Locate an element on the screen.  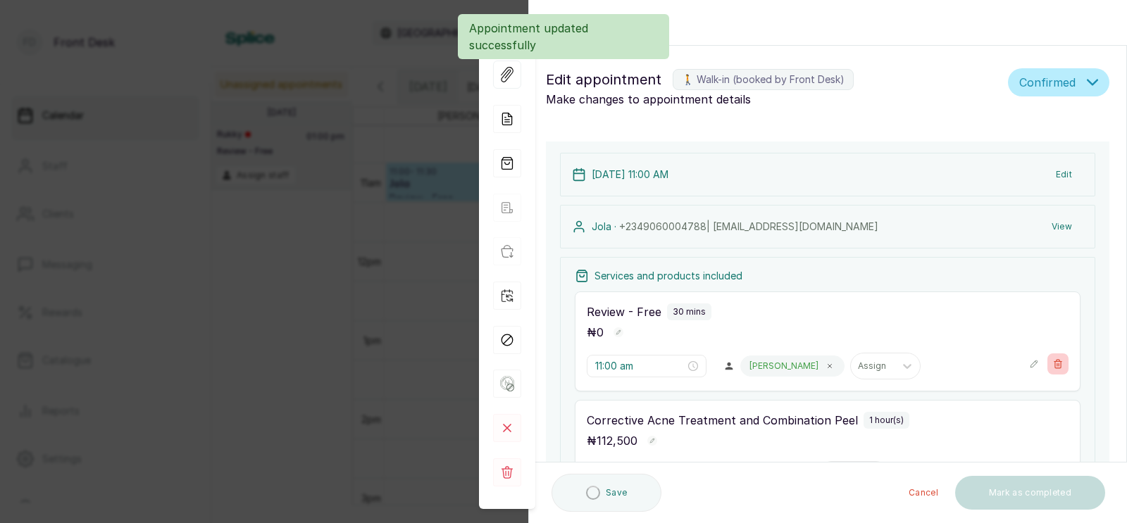
p: 30 mins is located at coordinates (689, 312).